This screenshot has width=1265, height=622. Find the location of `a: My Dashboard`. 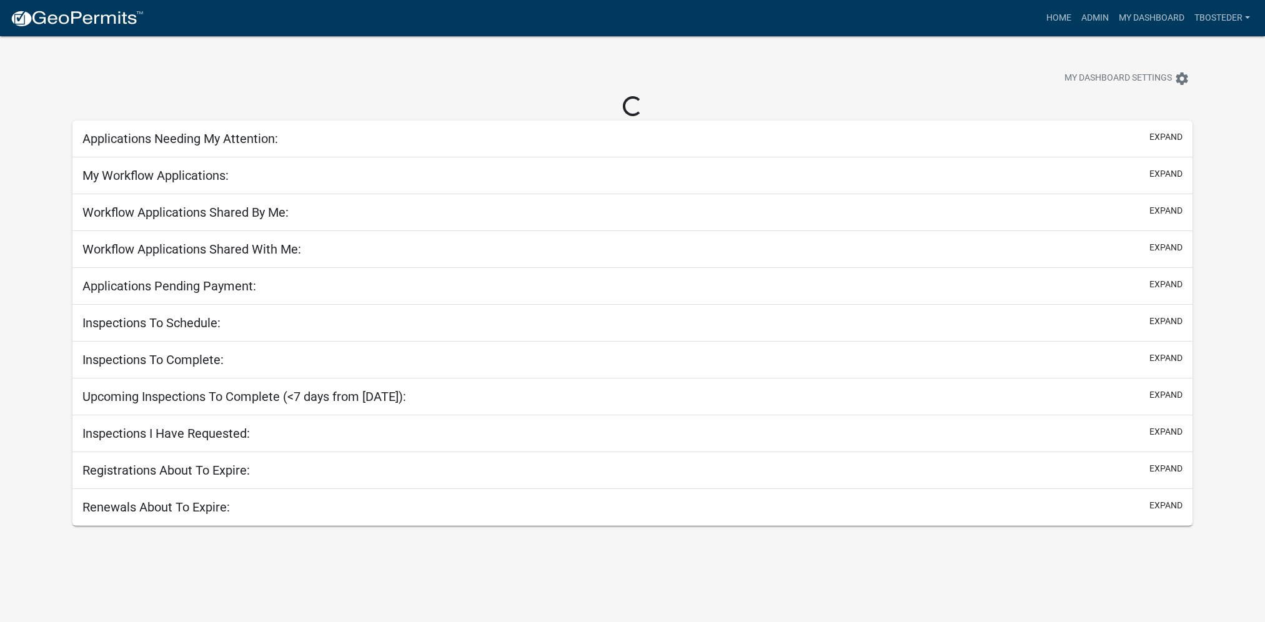

a: My Dashboard is located at coordinates (1152, 18).